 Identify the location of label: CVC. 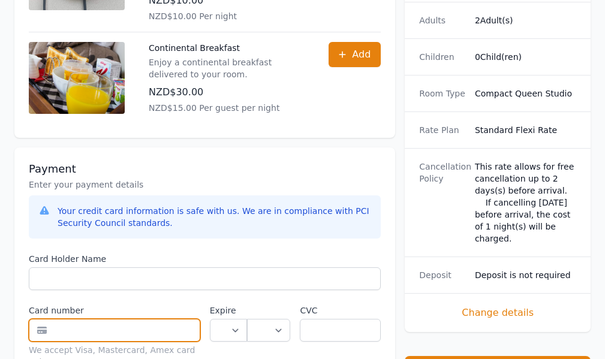
(340, 311).